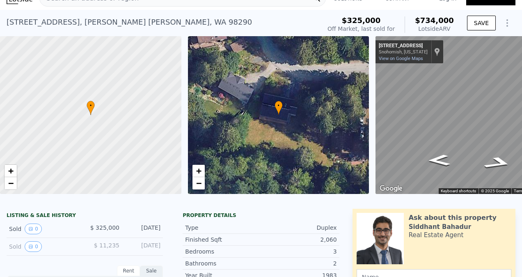 This screenshot has height=277, width=522. What do you see at coordinates (299, 239) in the screenshot?
I see `div: 2,060` at bounding box center [299, 239].